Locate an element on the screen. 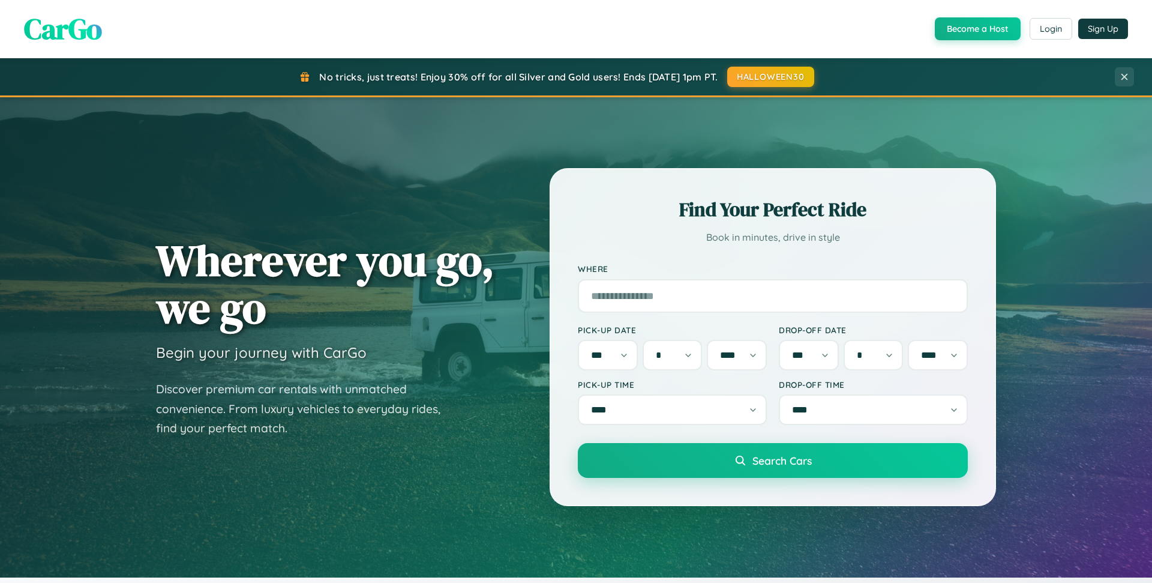  span: Search Cars is located at coordinates (782, 460).